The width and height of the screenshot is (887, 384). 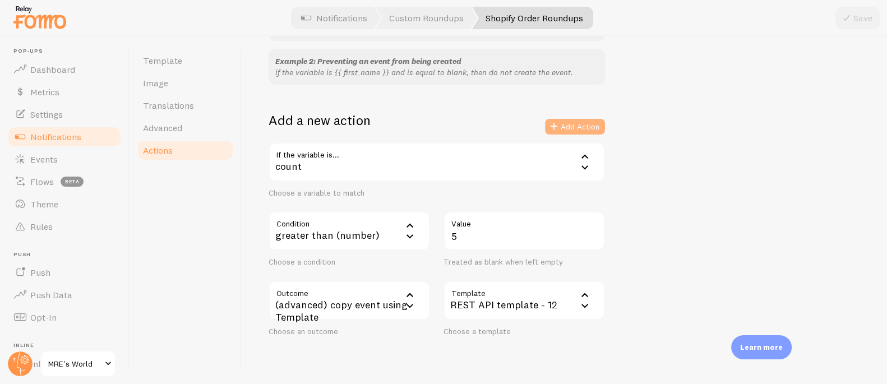 I want to click on span: Opt-In, so click(x=43, y=317).